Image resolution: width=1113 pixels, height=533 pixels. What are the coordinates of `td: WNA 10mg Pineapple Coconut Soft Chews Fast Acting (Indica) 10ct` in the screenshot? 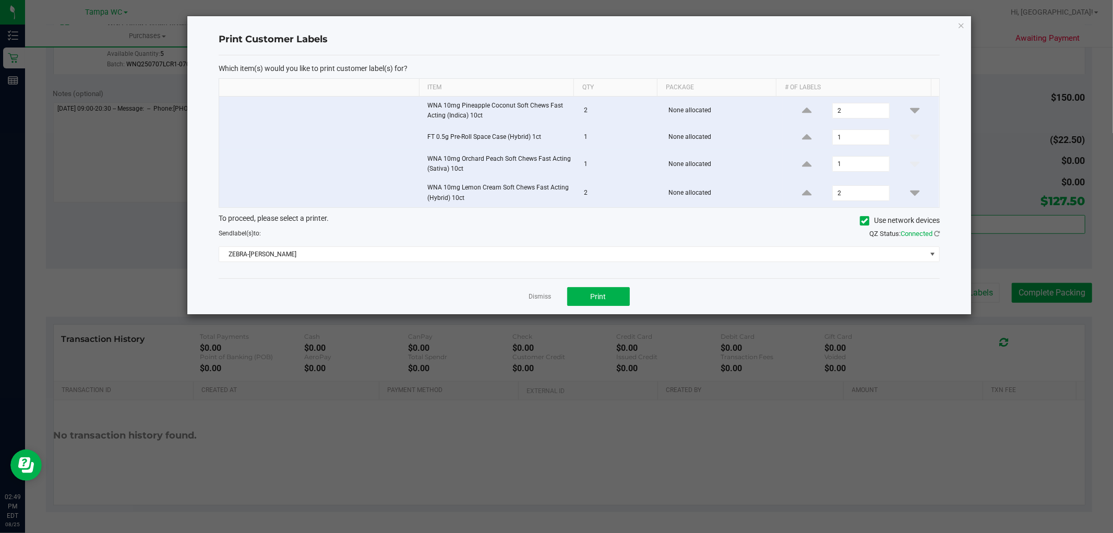 It's located at (500, 111).